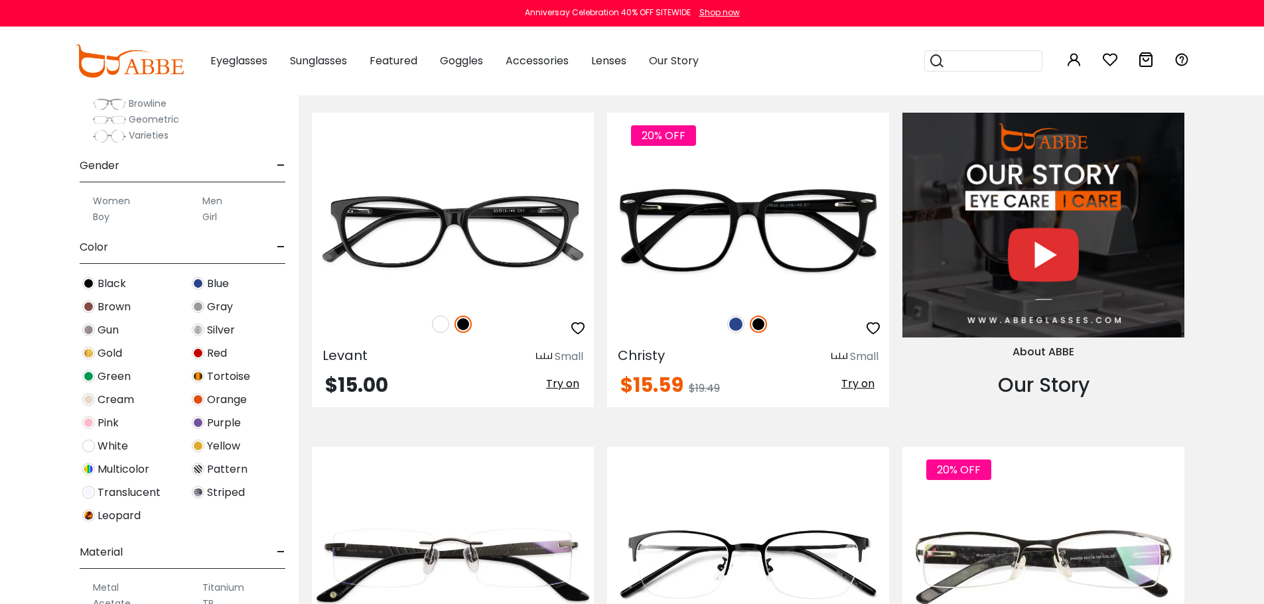 The width and height of the screenshot is (1264, 604). I want to click on div: Anniversay Celebration 40% OFF SITEWIDE, so click(608, 13).